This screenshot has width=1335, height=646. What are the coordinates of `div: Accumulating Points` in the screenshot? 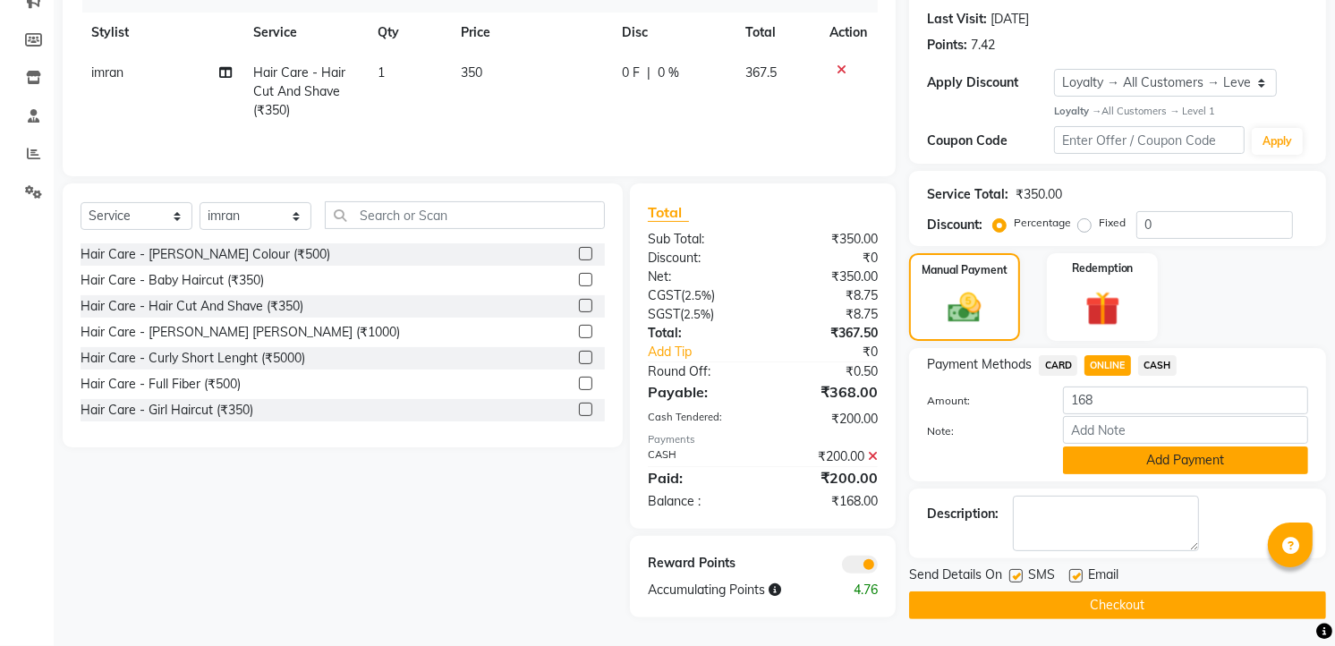 It's located at (731, 590).